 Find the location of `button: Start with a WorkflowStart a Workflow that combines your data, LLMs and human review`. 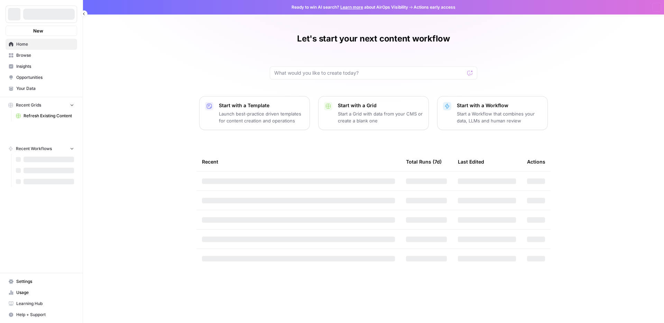

button: Start with a WorkflowStart a Workflow that combines your data, LLMs and human review is located at coordinates (493, 113).